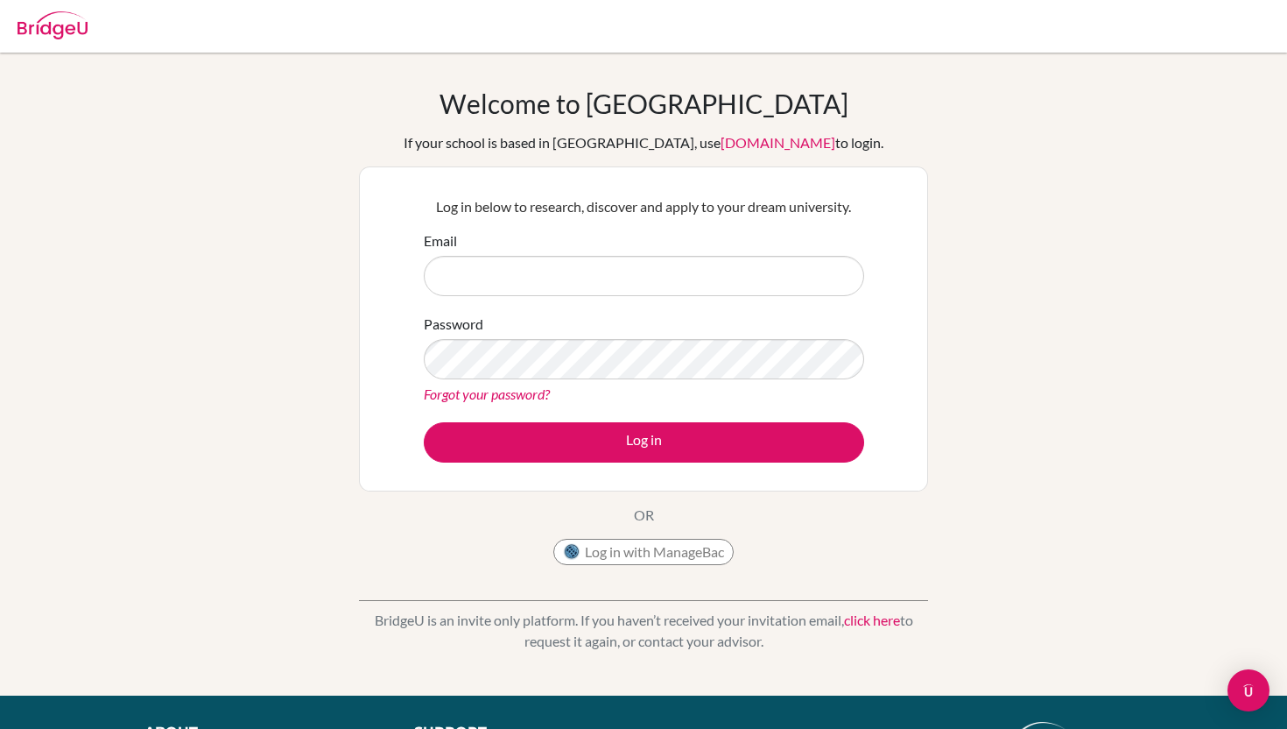  I want to click on p: Log in below to research, discover and apply to your dream university., so click(644, 207).